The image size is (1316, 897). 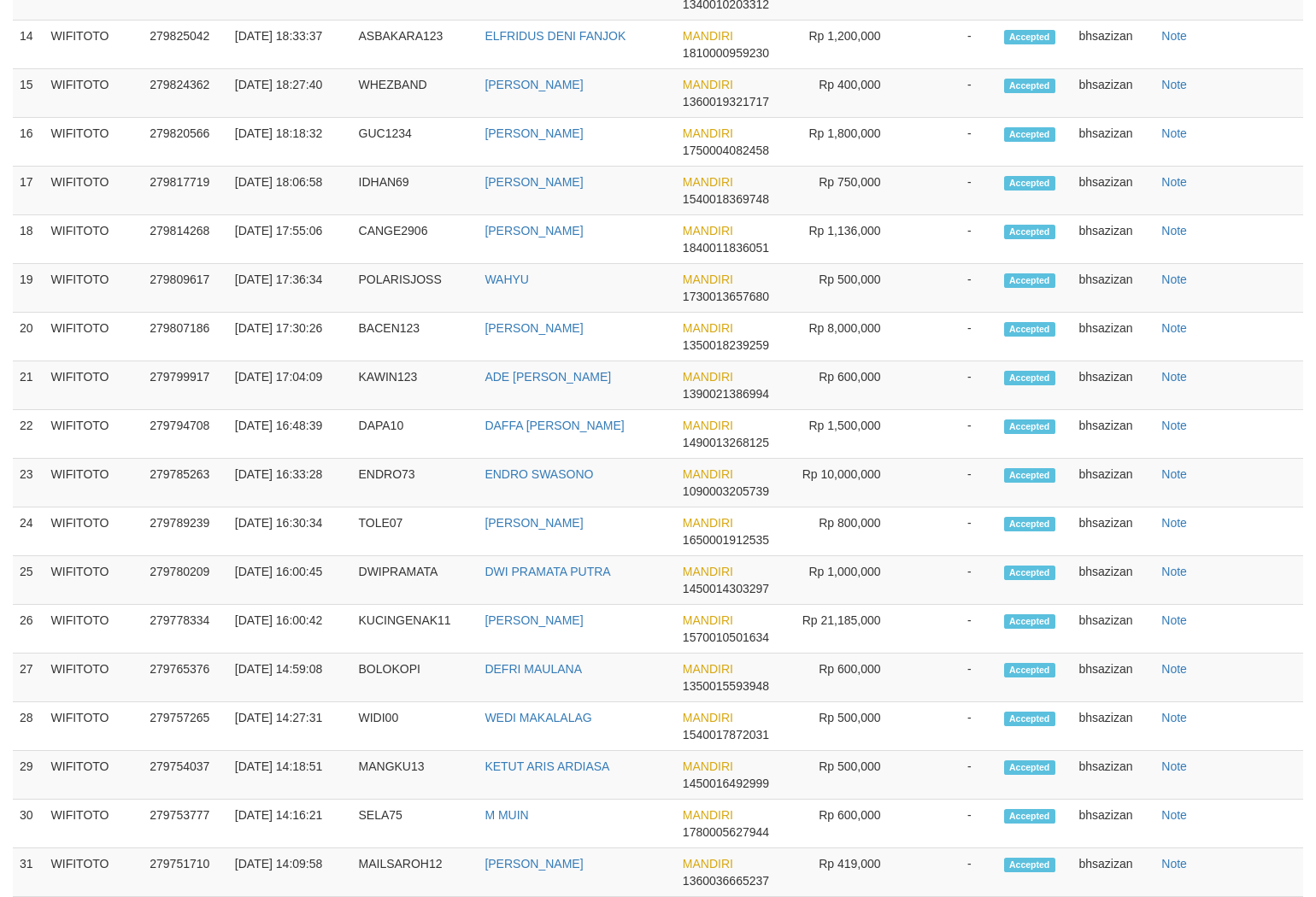 I want to click on td: 279753777, so click(x=185, y=824).